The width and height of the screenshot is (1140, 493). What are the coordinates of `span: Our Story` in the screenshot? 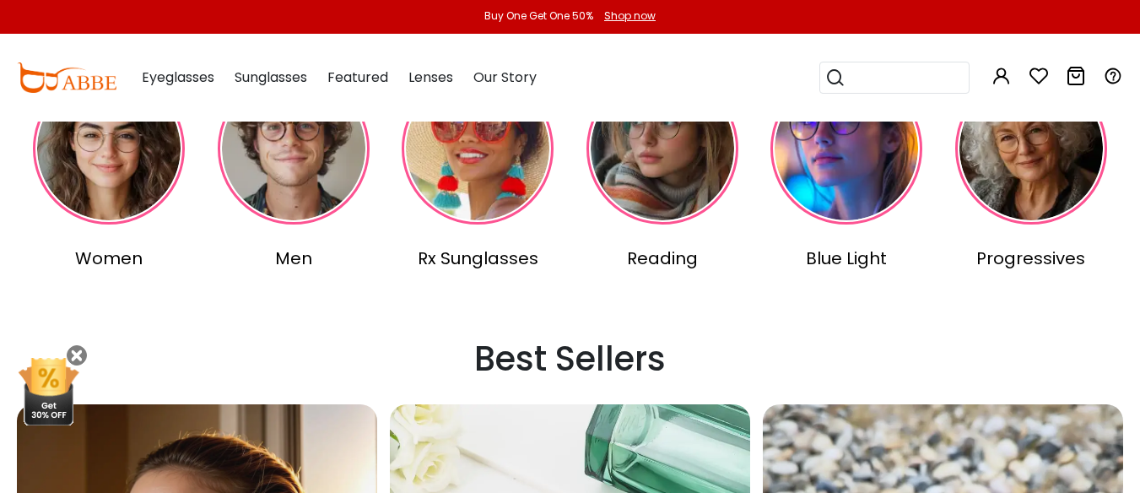 It's located at (504, 77).